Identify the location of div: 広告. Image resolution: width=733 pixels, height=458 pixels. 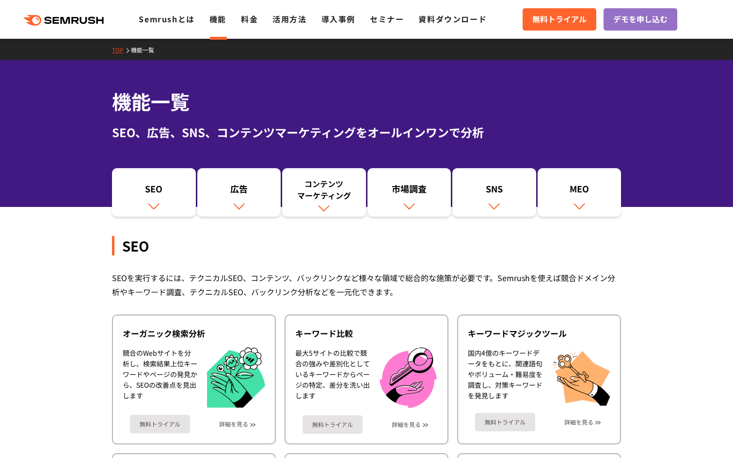
(239, 191).